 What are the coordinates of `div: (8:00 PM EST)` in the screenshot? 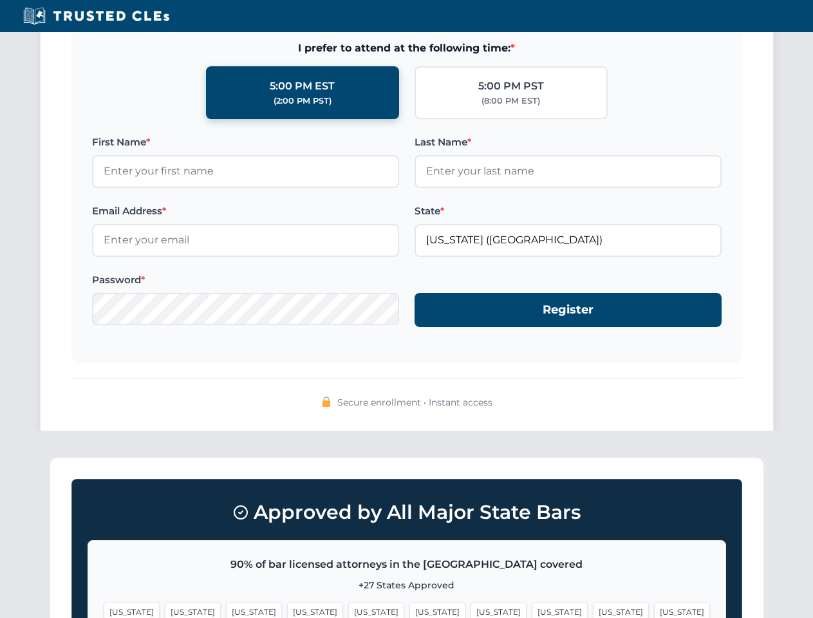 It's located at (511, 101).